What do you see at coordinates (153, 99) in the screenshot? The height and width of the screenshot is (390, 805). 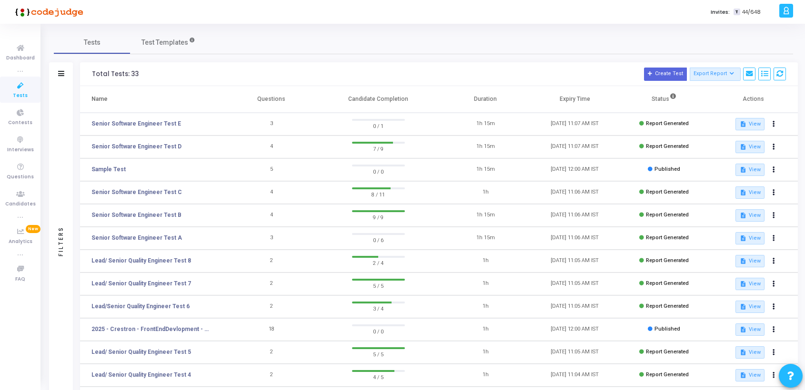 I see `th: Name` at bounding box center [153, 99].